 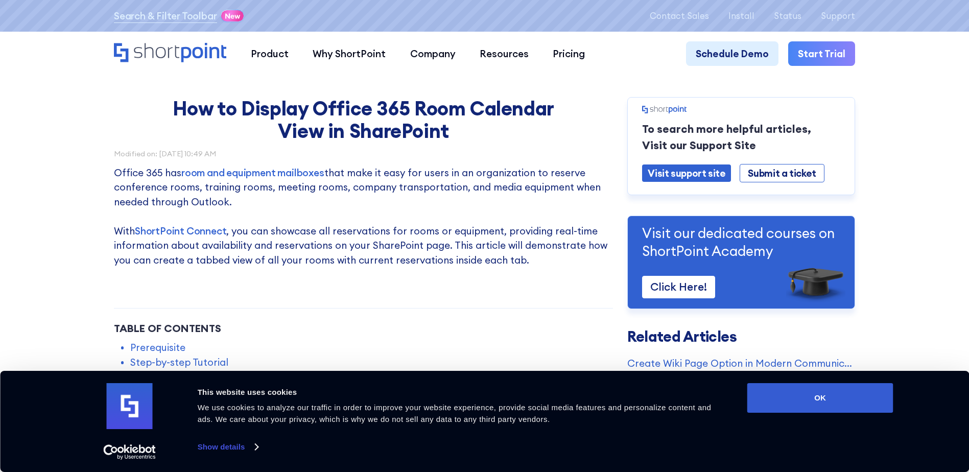 I want to click on a: Install, so click(x=741, y=15).